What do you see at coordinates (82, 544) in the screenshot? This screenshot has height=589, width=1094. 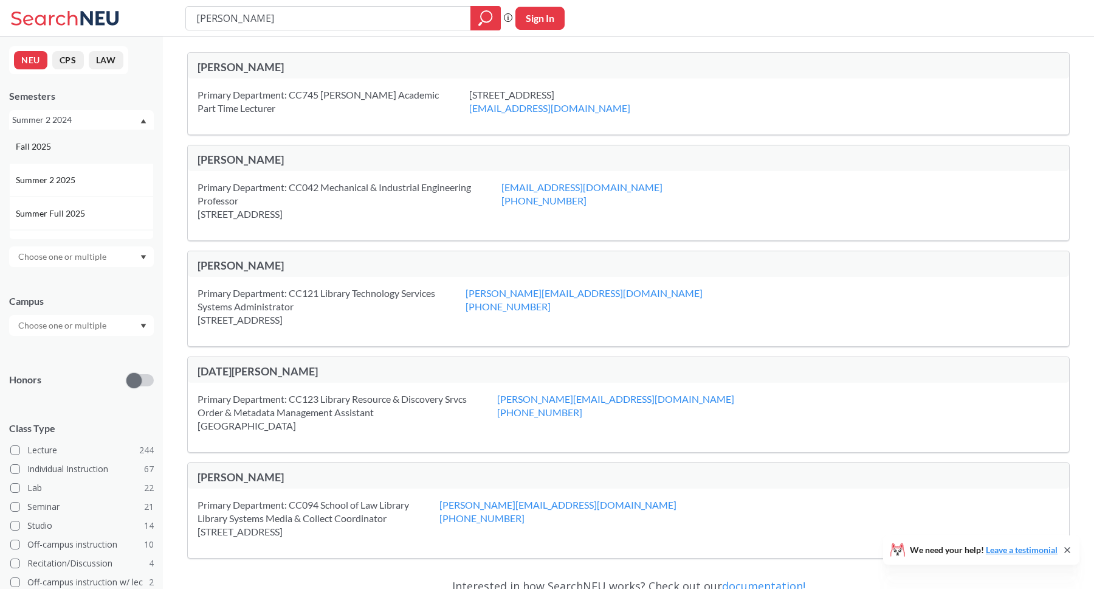 I see `label: Off-campus instruction` at bounding box center [82, 544].